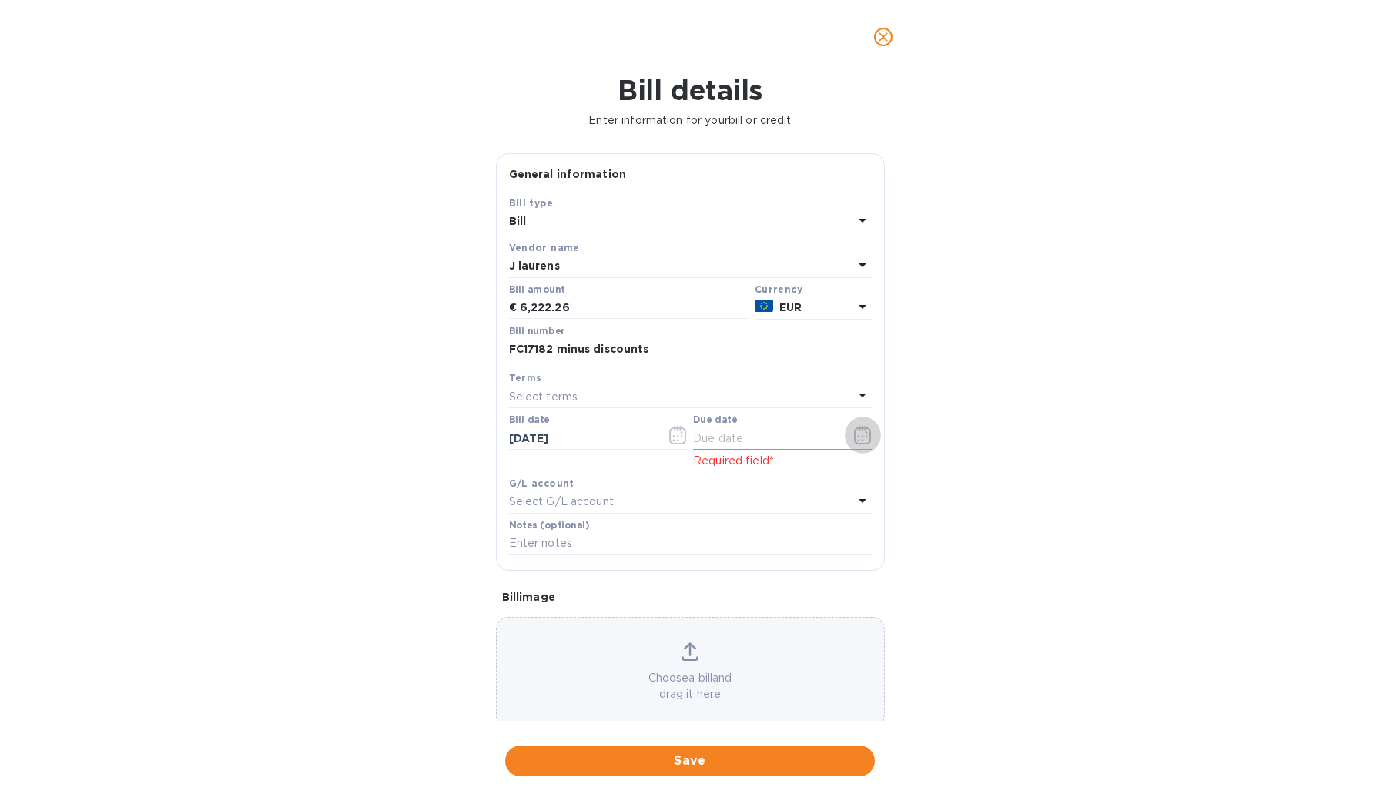 The image size is (1380, 801). What do you see at coordinates (690, 597) in the screenshot?
I see `p: Bill image` at bounding box center [690, 597].